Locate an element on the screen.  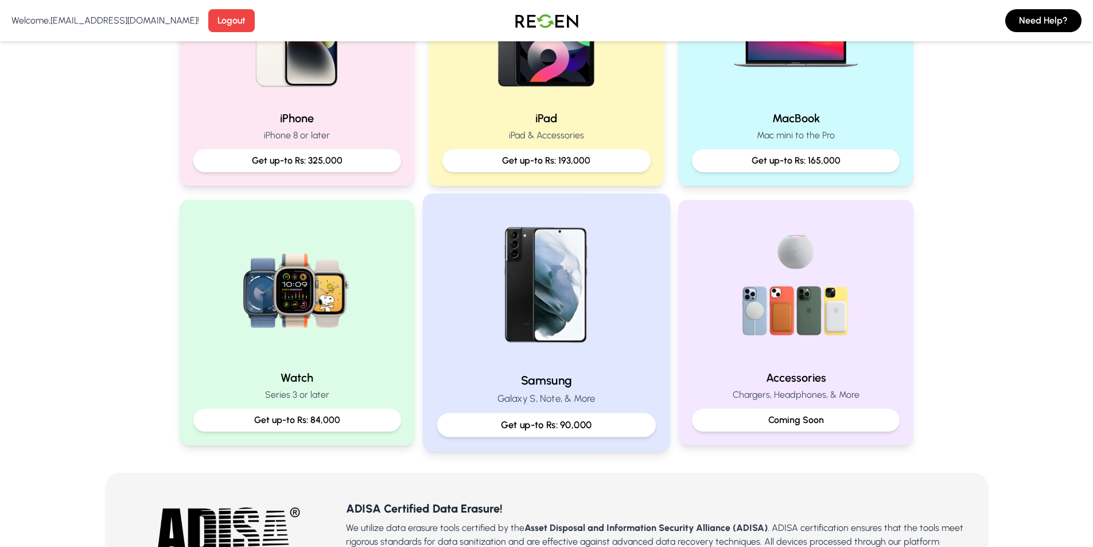
img: Logo is located at coordinates (547, 21).